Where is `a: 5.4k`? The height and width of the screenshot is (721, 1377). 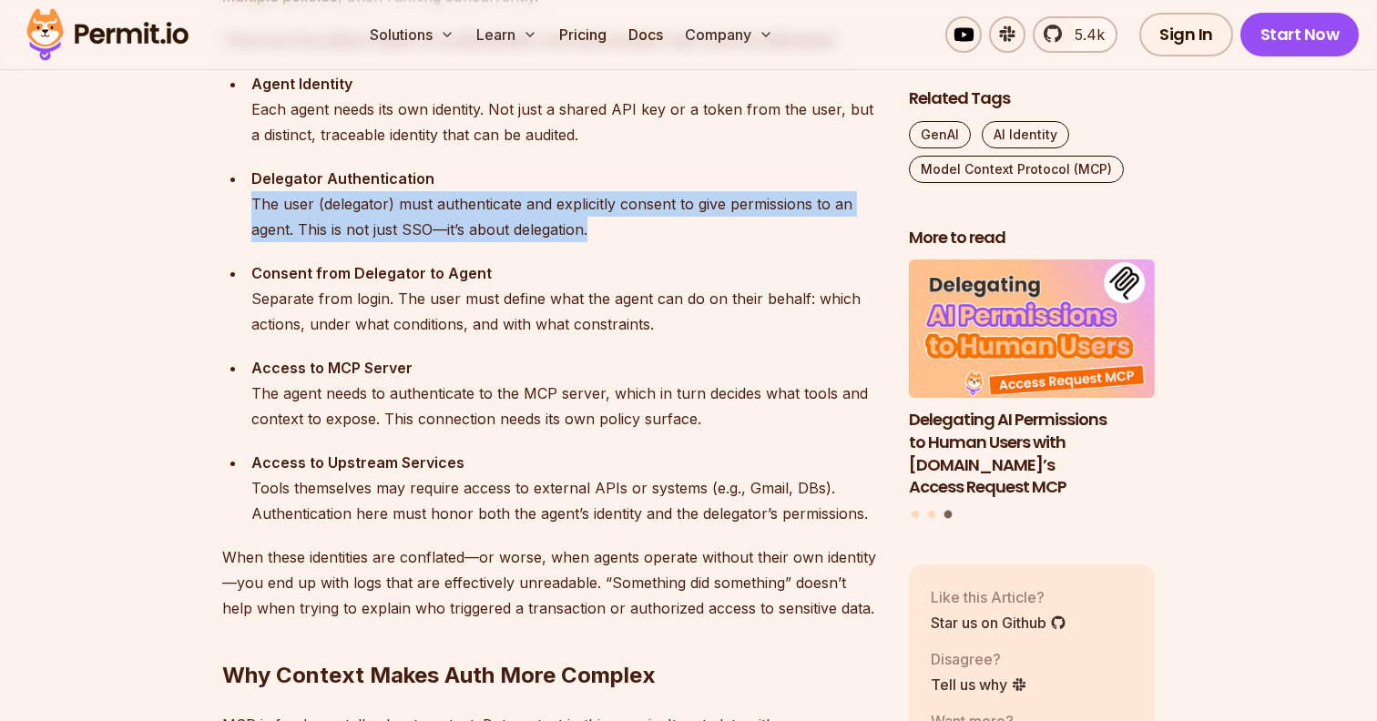
a: 5.4k is located at coordinates (1075, 35).